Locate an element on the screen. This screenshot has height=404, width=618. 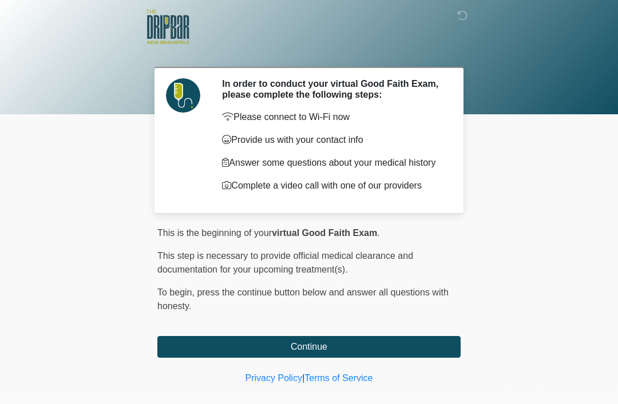
a: Terms of Service is located at coordinates (338, 378).